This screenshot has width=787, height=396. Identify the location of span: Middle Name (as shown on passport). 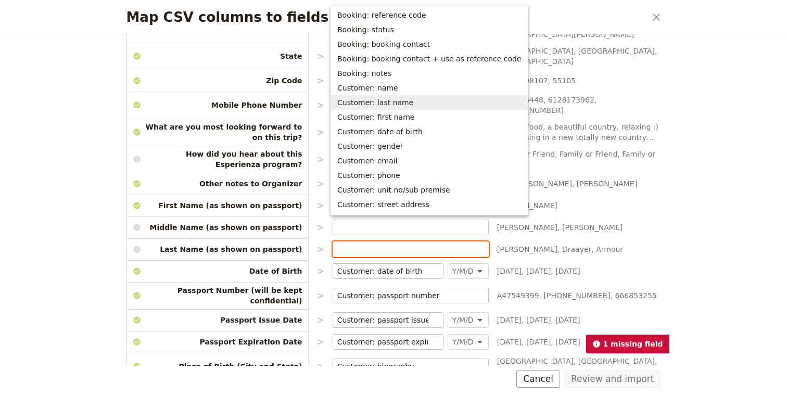
(218, 228).